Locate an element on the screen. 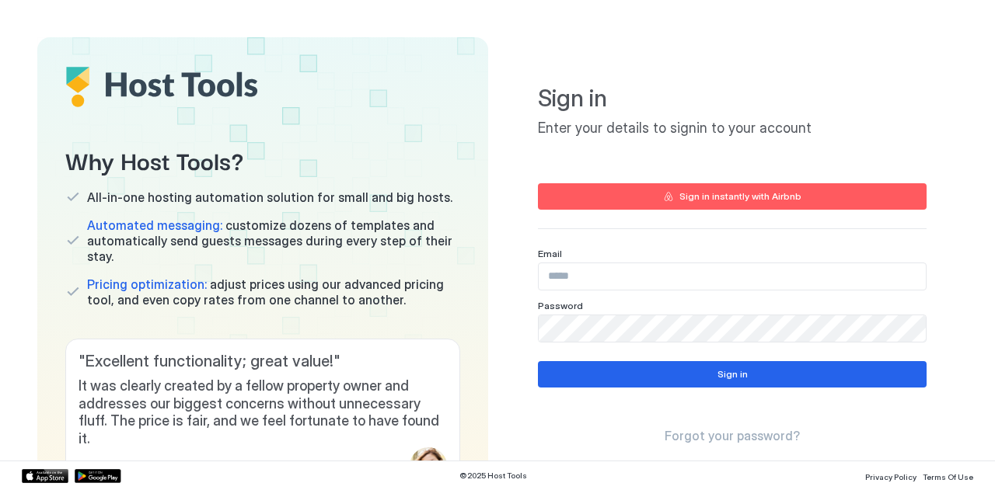 Image resolution: width=995 pixels, height=490 pixels. a: App Store is located at coordinates (45, 476).